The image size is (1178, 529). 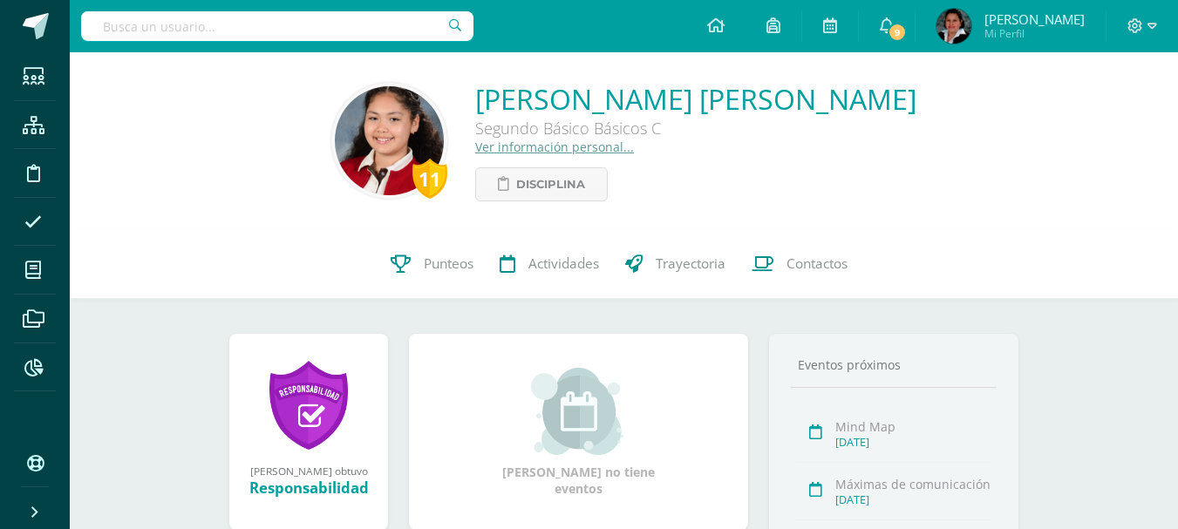 What do you see at coordinates (389, 140) in the screenshot?
I see `img: bf25a8f08274e402ffd3a0a494ea2bf2.png` at bounding box center [389, 140].